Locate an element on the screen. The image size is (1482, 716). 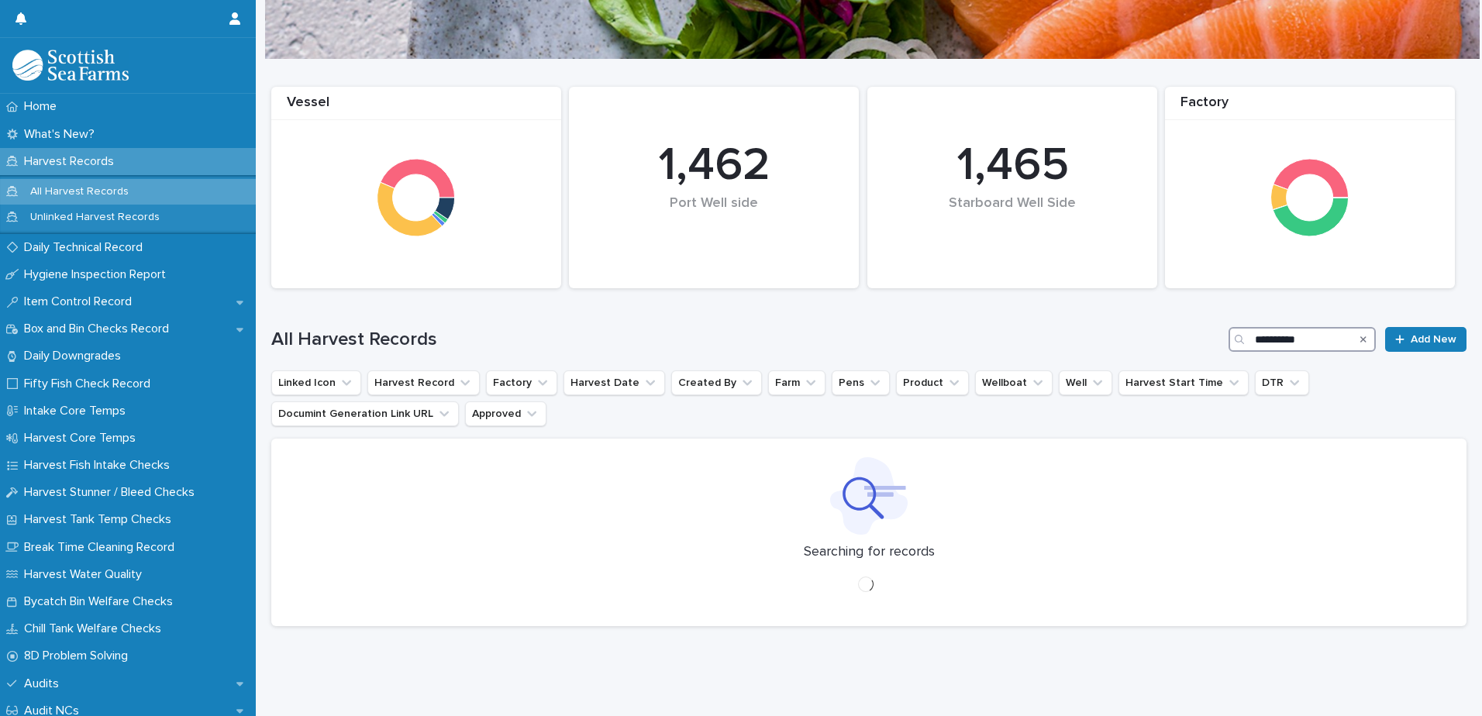
div: Port Well side is located at coordinates (714, 219).